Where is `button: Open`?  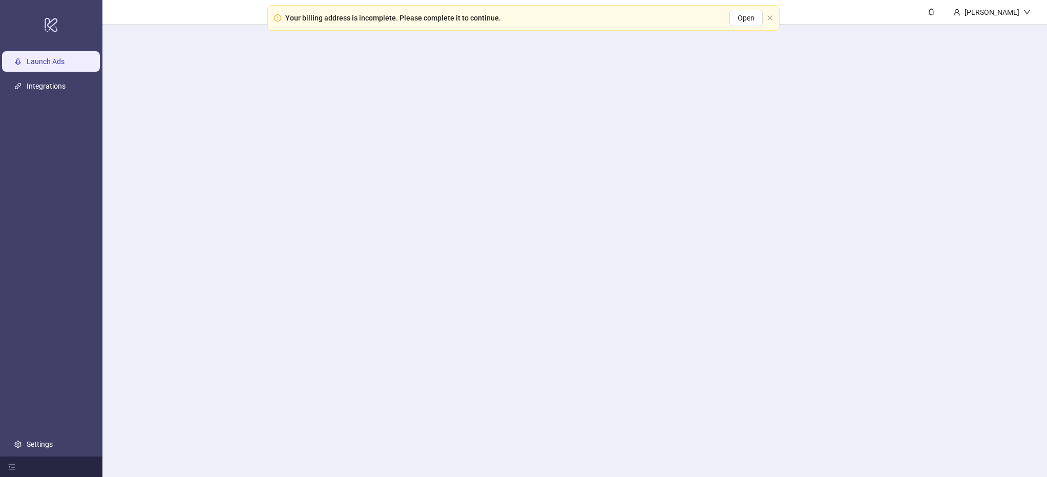
button: Open is located at coordinates (746, 18).